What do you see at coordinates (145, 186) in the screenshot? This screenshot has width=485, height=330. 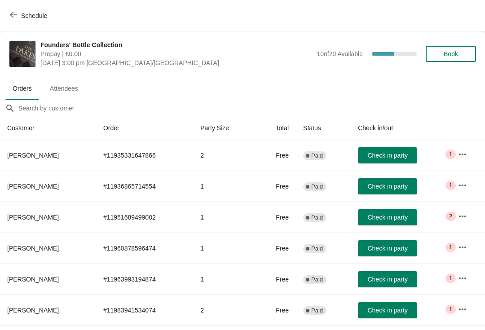 I see `td: # 11936865714554` at bounding box center [145, 186].